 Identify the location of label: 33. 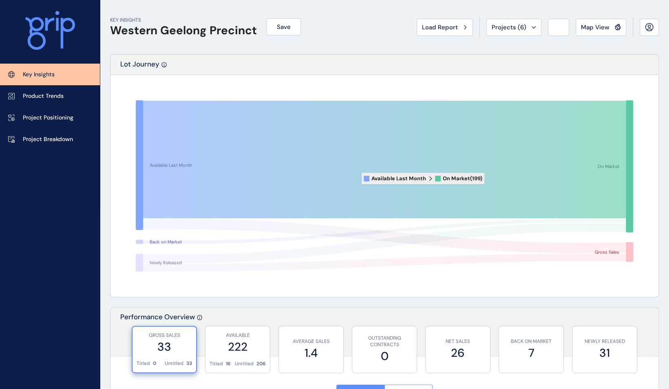
(164, 347).